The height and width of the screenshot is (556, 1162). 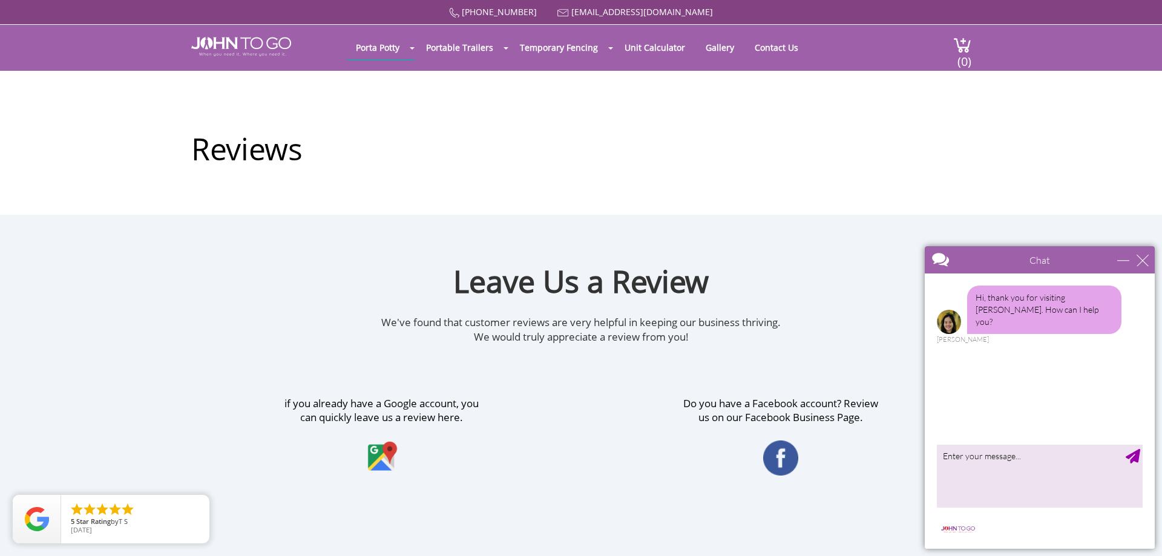 I want to click on a: Temporary Fencing, so click(x=559, y=47).